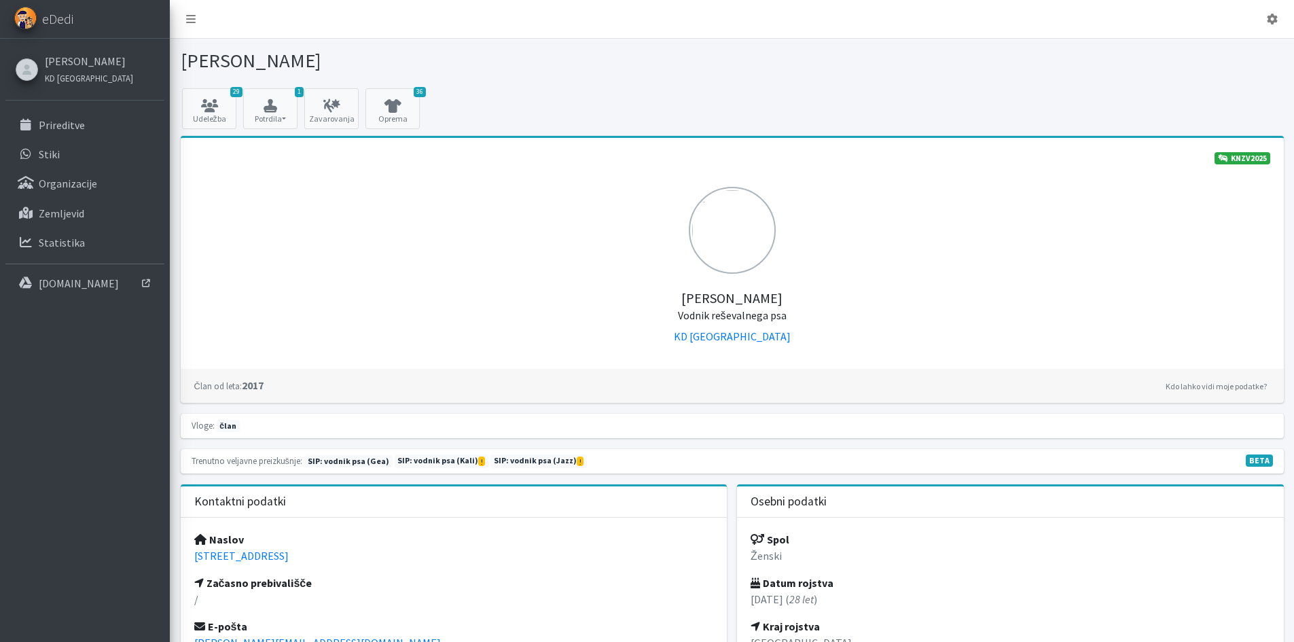 The image size is (1294, 642). Describe the element at coordinates (348, 461) in the screenshot. I see `span: Naslednja preizkušnja: jesen 2027` at that location.